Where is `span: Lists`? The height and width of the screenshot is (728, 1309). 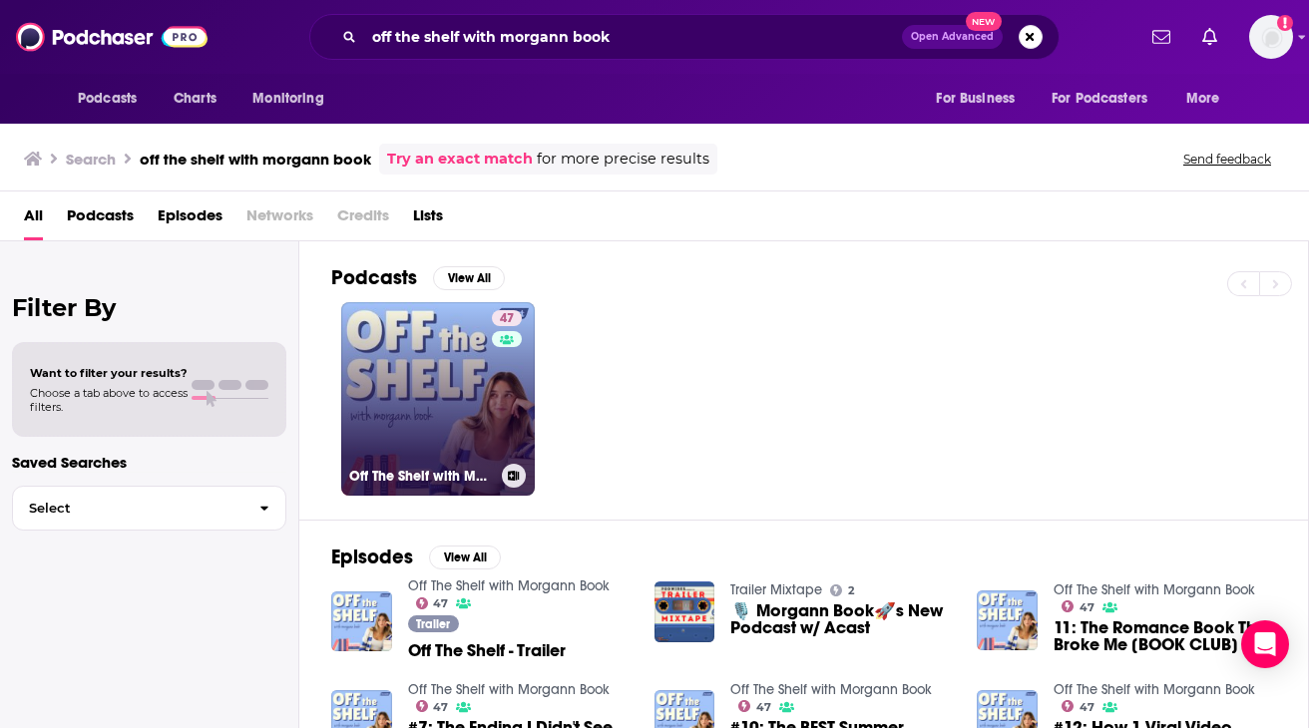 span: Lists is located at coordinates (428, 219).